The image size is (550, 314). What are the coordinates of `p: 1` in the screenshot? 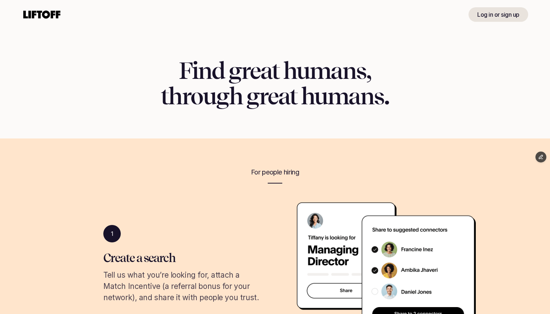 It's located at (112, 234).